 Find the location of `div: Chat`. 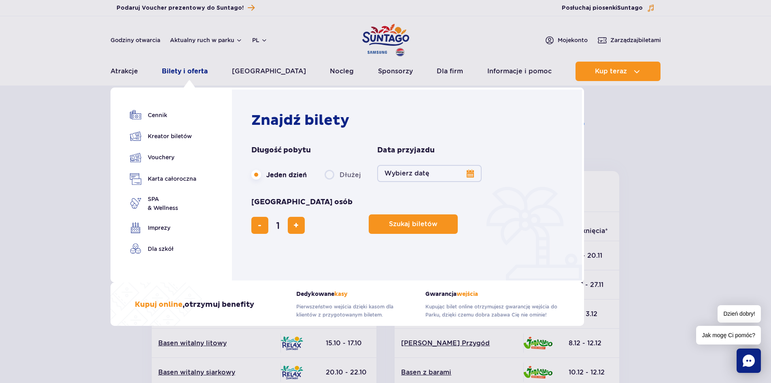

div: Chat is located at coordinates (749, 360).